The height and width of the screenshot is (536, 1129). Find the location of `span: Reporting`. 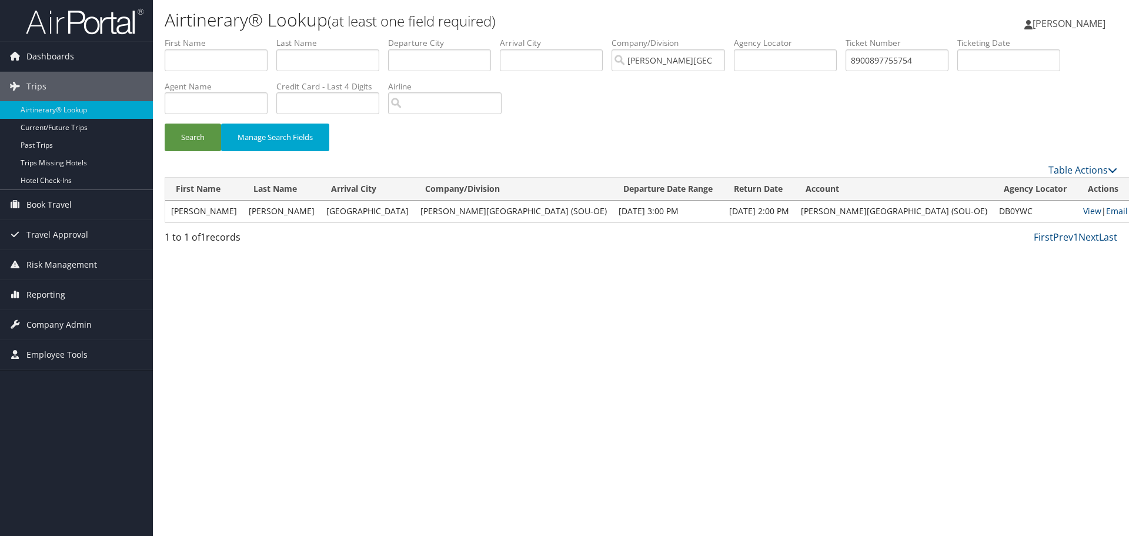

span: Reporting is located at coordinates (46, 295).